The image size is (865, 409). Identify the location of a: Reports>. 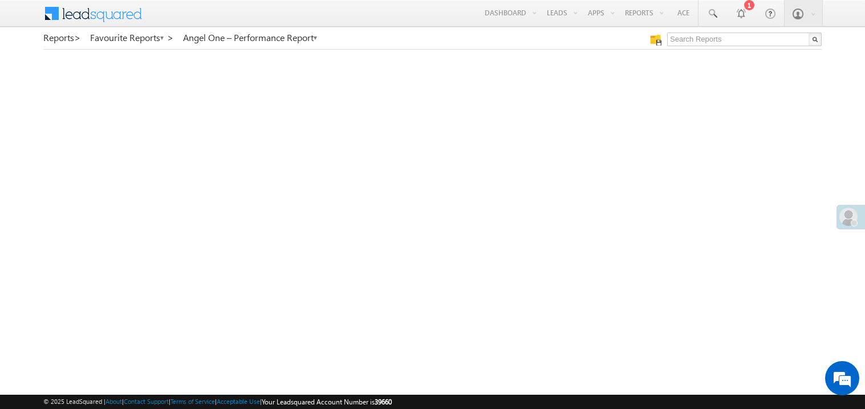
(62, 38).